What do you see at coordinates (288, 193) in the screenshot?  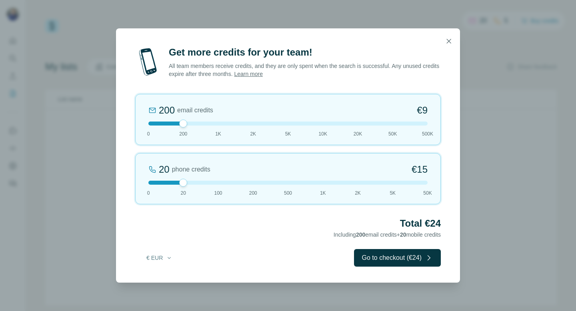 I see `span: 500` at bounding box center [288, 193].